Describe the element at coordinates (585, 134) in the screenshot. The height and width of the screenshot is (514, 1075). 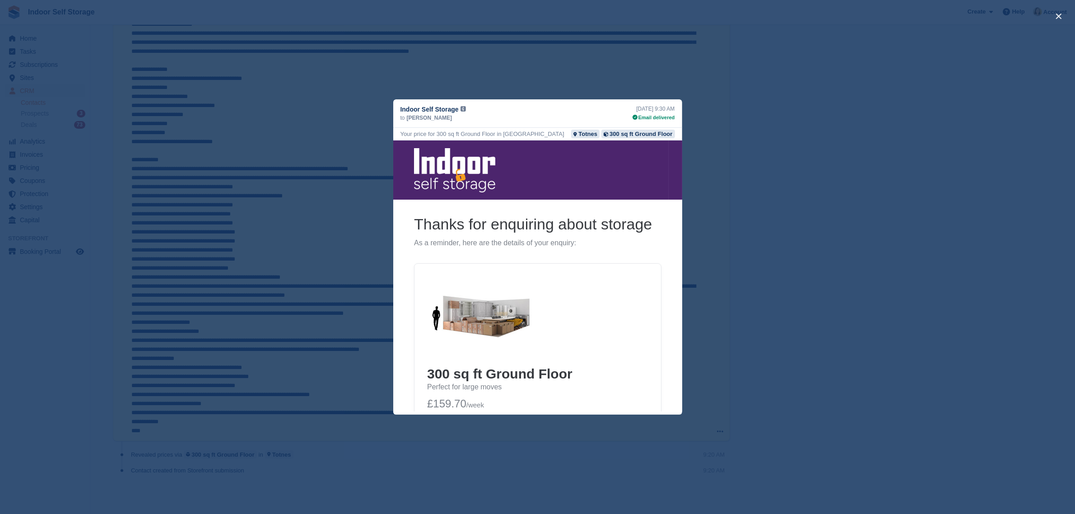
I see `a: Totnes` at that location.